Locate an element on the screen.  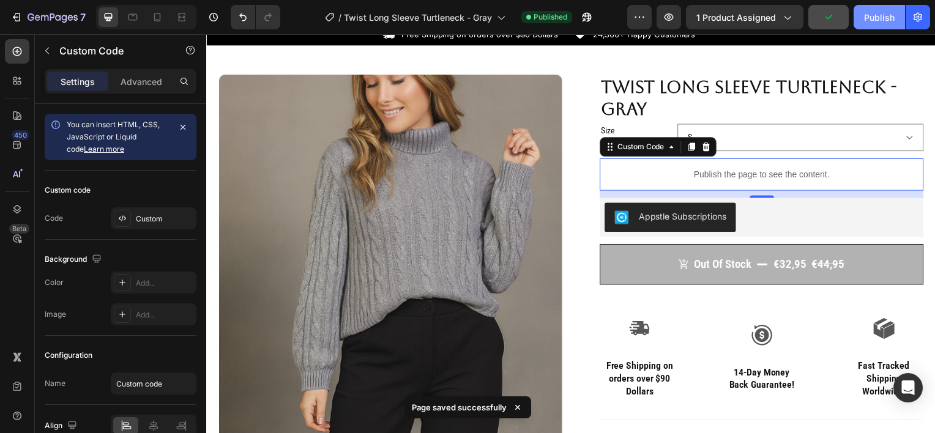
div: Custom Code is located at coordinates (437, 113).